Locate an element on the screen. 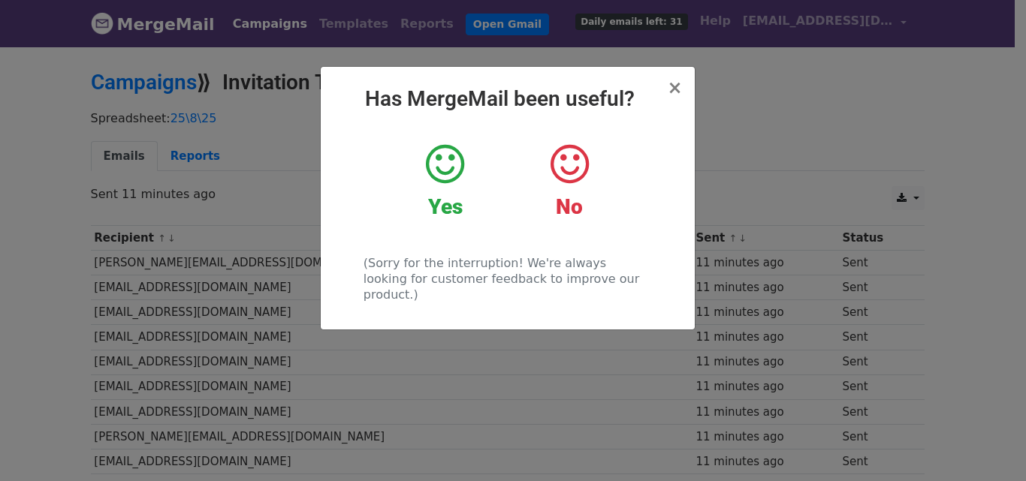  strong: Yes is located at coordinates (445, 206).